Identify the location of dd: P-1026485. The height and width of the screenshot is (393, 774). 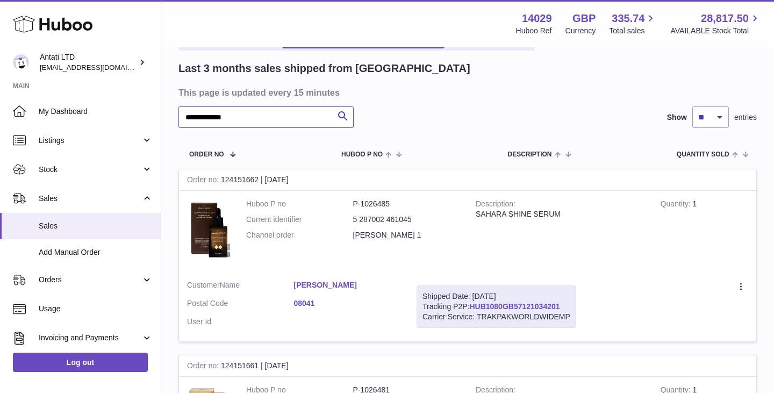
(407, 204).